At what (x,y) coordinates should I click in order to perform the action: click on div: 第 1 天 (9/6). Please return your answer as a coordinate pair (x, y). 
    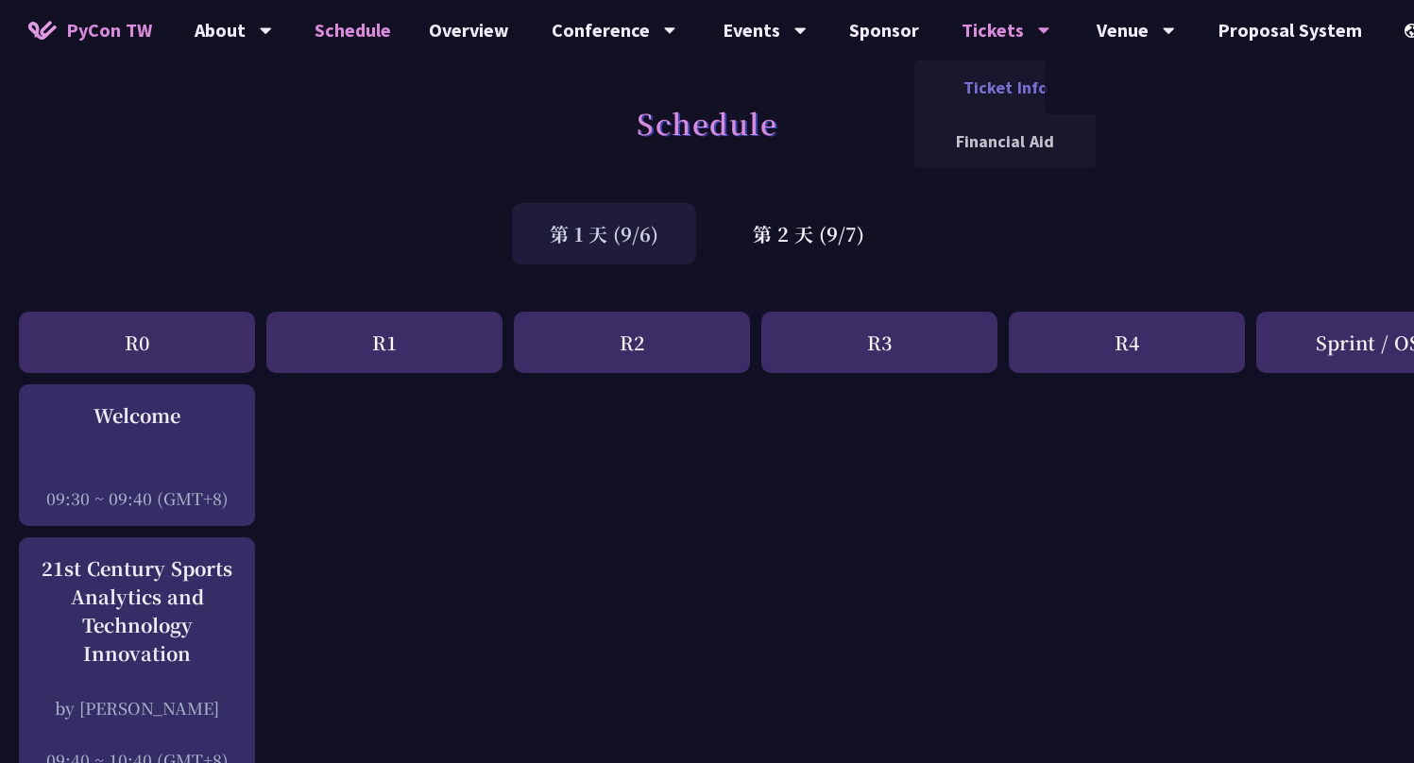
    Looking at the image, I should click on (604, 233).